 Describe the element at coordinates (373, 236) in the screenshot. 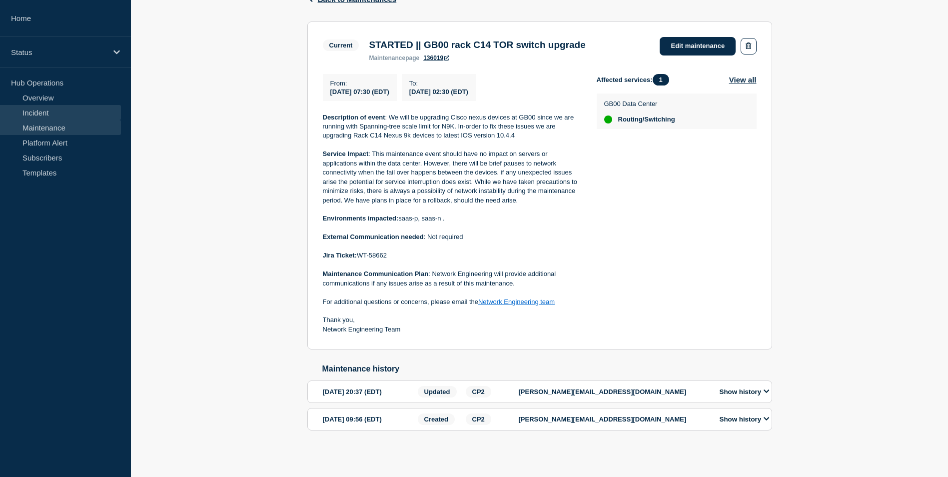

I see `strong: External Communication needed` at that location.